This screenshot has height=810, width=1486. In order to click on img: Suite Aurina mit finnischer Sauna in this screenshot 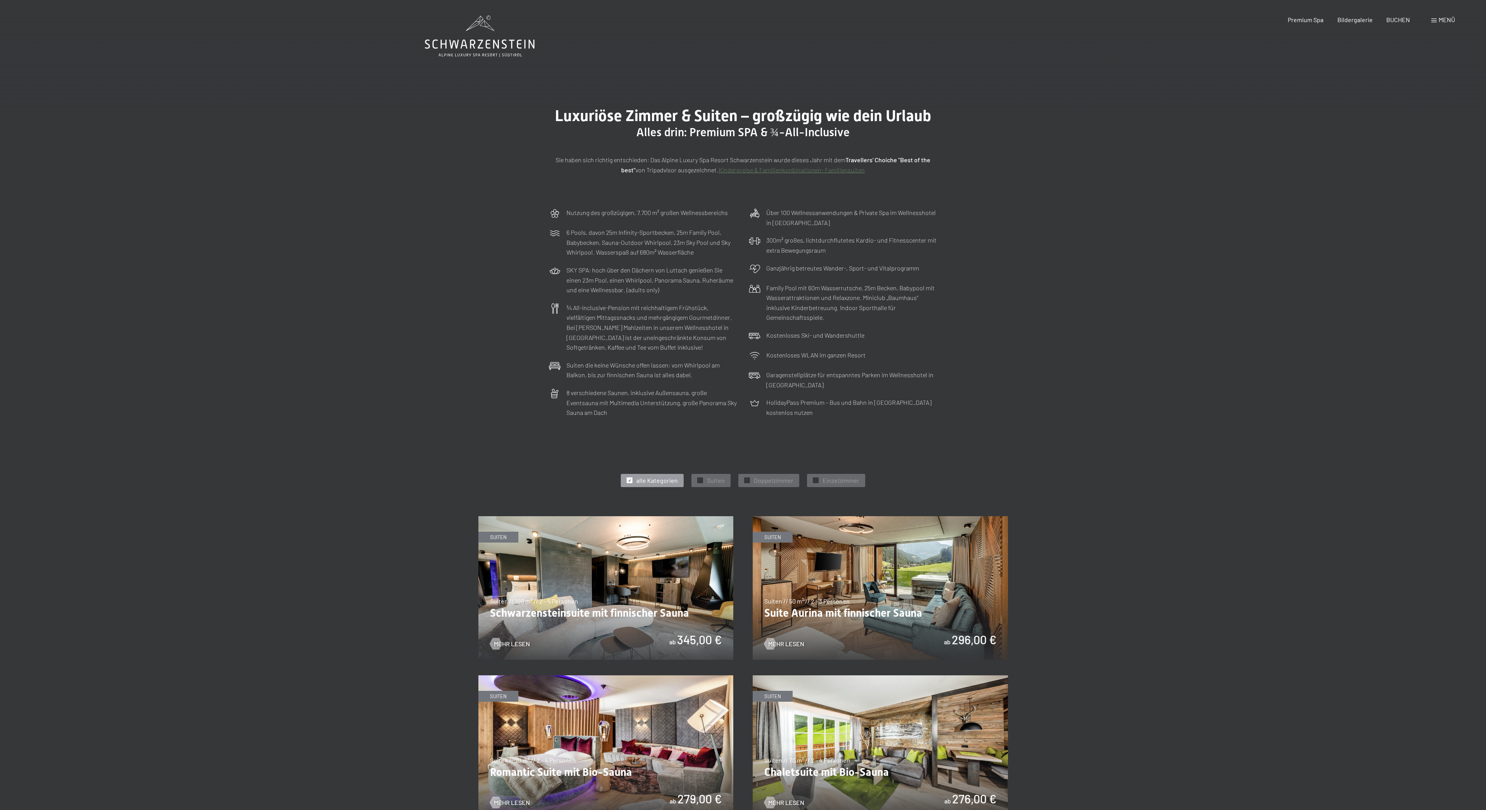, I will do `click(880, 588)`.